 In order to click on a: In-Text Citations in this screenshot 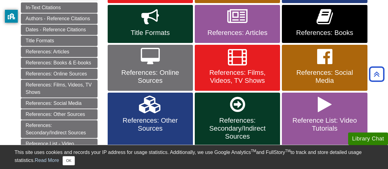, I will do `click(59, 8)`.